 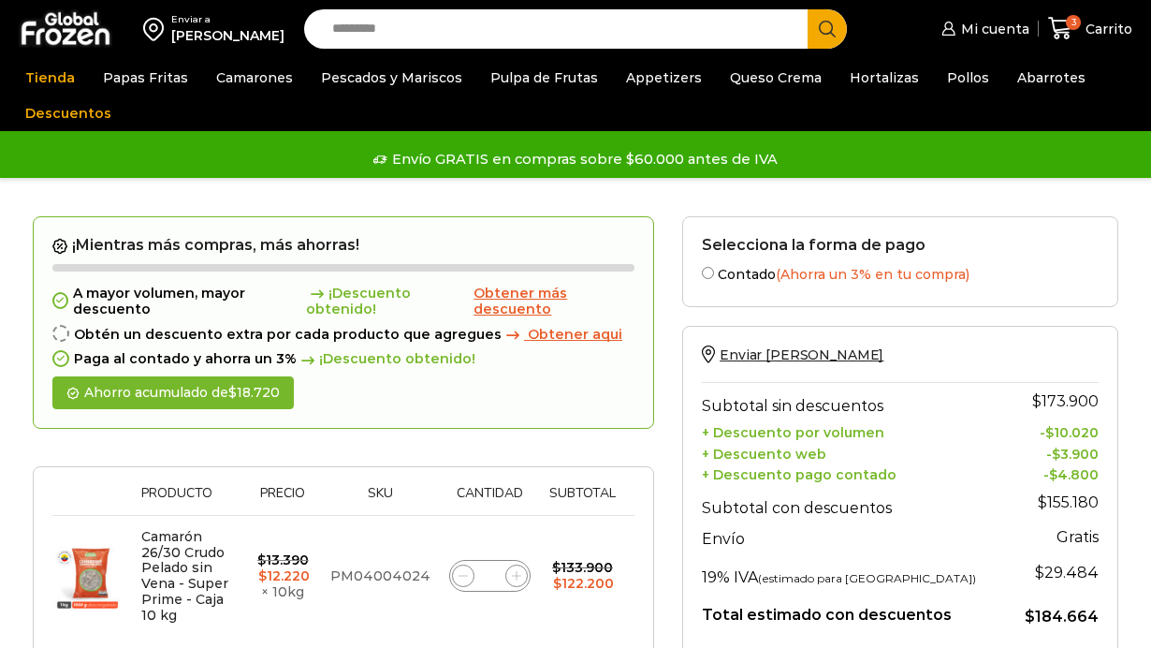 What do you see at coordinates (343, 245) in the screenshot?
I see `h2: ¡Mientras más compras, más ahorras!` at bounding box center [343, 245].